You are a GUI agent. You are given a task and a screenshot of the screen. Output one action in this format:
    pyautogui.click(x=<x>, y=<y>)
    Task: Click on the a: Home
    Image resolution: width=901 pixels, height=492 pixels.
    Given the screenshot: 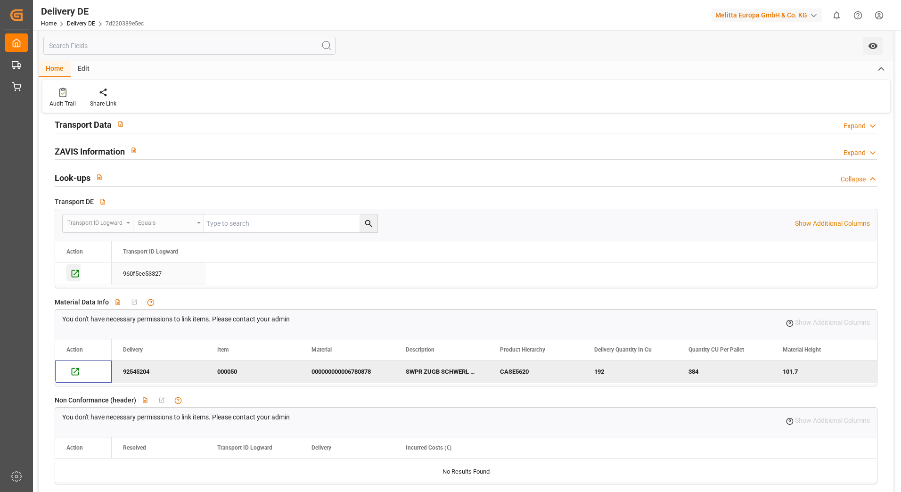 What is the action you would take?
    pyautogui.click(x=49, y=24)
    